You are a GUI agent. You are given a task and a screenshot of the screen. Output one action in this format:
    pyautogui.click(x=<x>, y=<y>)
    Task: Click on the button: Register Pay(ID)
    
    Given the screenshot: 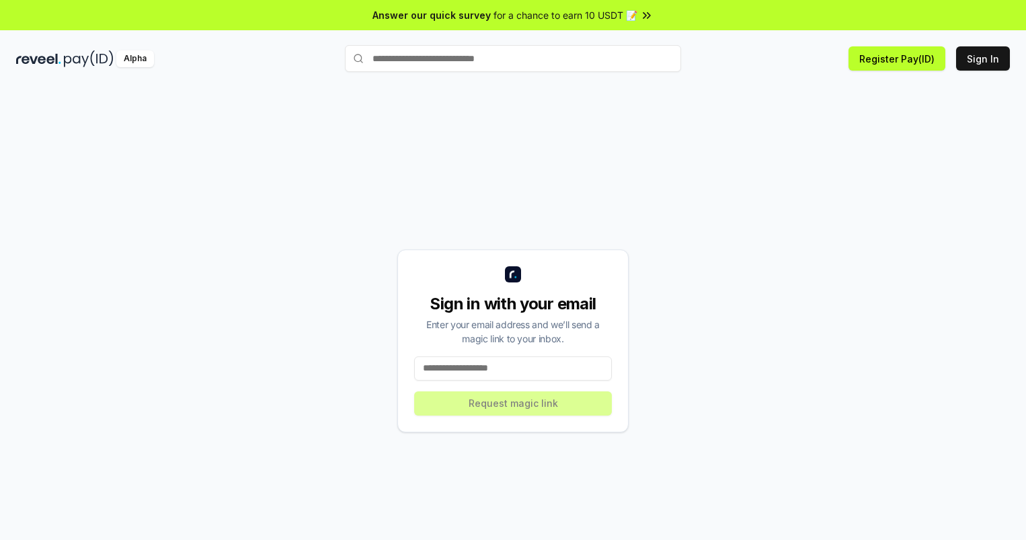 What is the action you would take?
    pyautogui.click(x=897, y=59)
    